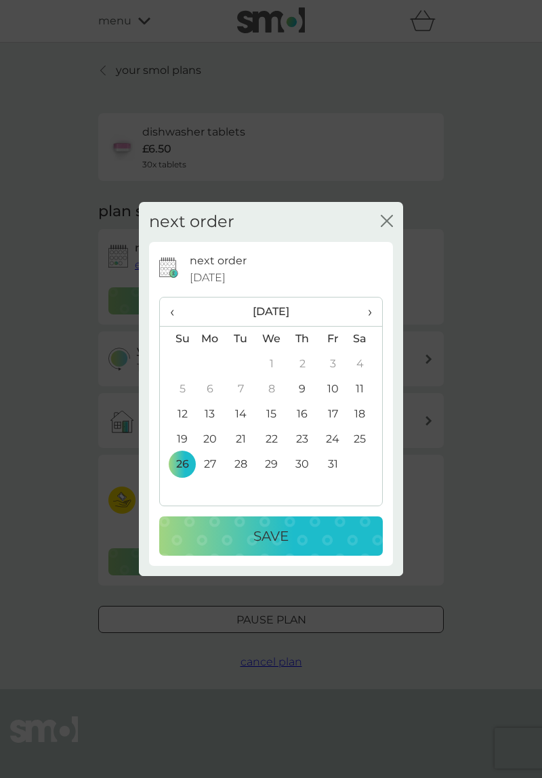 The width and height of the screenshot is (542, 778). Describe the element at coordinates (218, 261) in the screenshot. I see `p: next order` at that location.